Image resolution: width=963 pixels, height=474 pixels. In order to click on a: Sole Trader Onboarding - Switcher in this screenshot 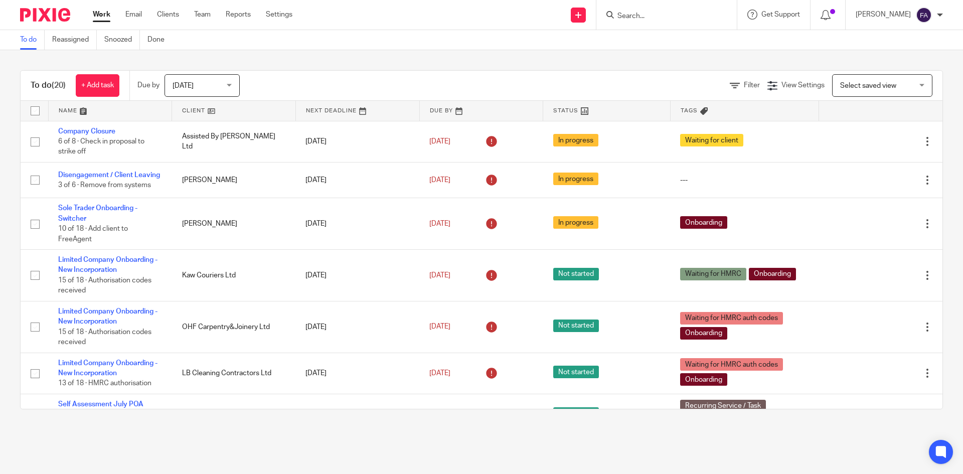, I will do `click(98, 213)`.